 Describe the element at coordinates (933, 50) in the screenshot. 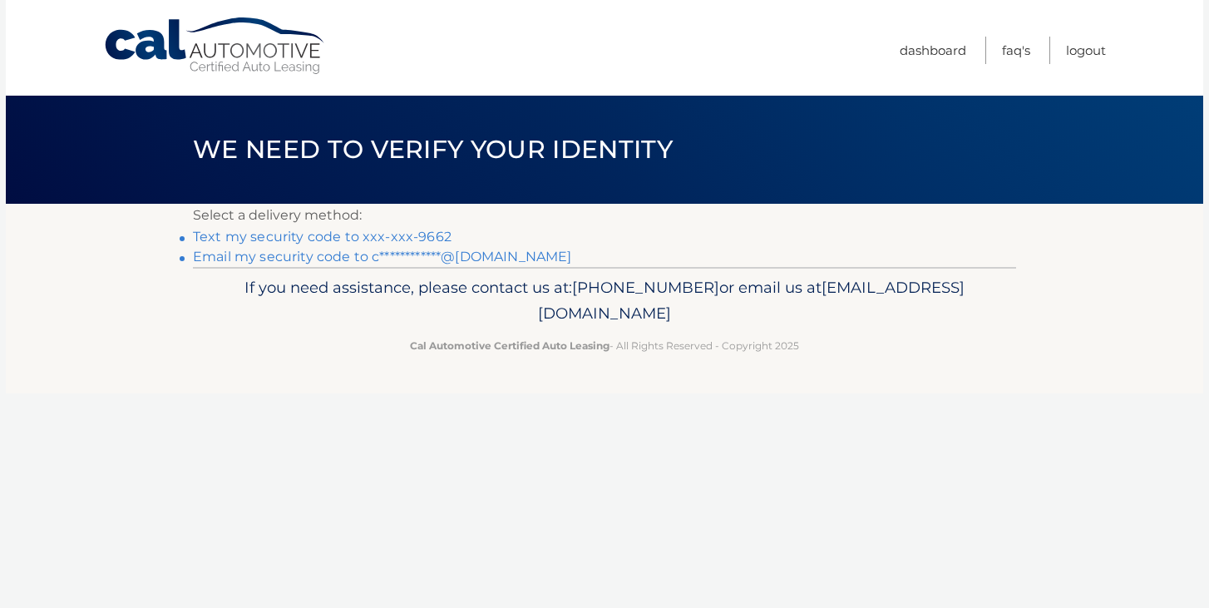

I see `a: Dashboard` at that location.